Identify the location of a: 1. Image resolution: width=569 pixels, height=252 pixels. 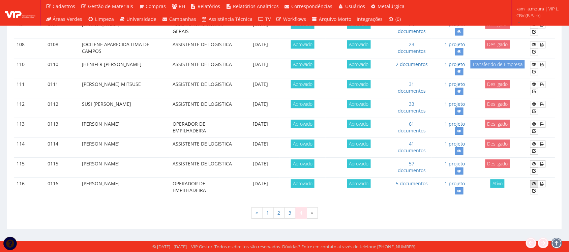
(268, 213).